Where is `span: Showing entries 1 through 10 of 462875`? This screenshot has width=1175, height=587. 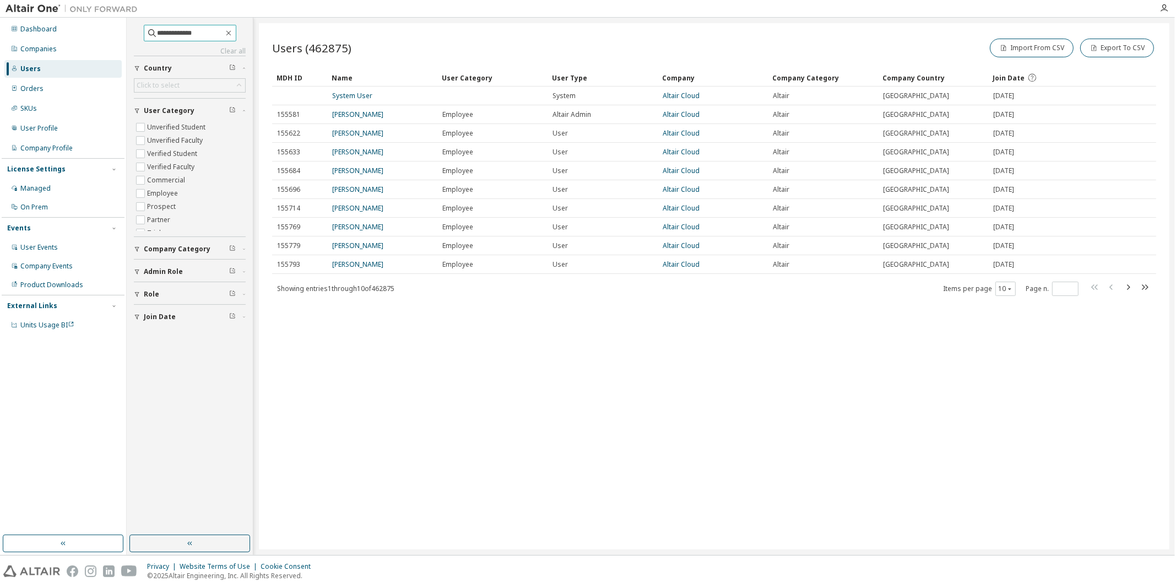
span: Showing entries 1 through 10 of 462875 is located at coordinates (335, 288).